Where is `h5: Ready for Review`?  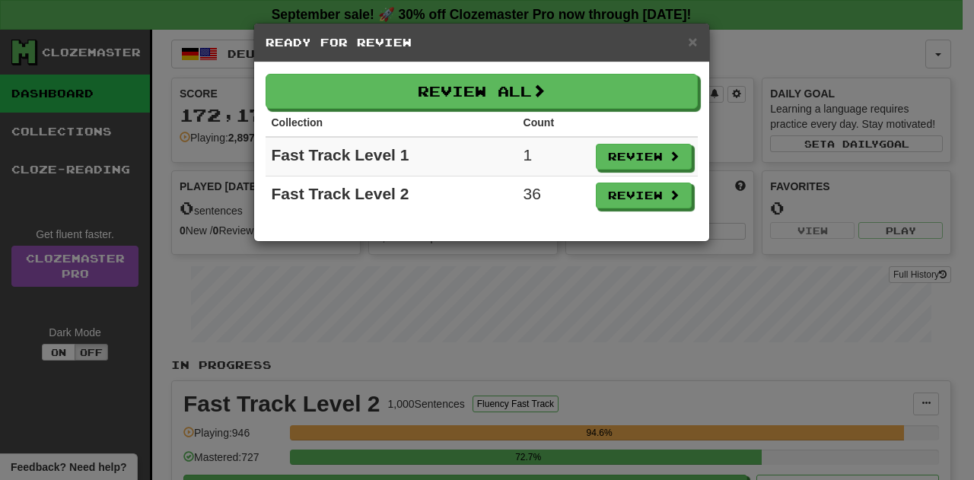 h5: Ready for Review is located at coordinates (482, 43).